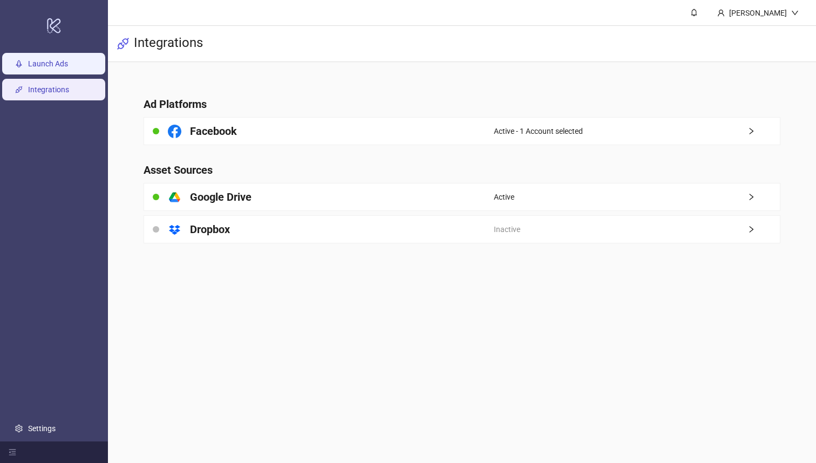 The width and height of the screenshot is (816, 463). What do you see at coordinates (462, 131) in the screenshot?
I see `a: FacebookActive - 1 Account selectedright` at bounding box center [462, 131].